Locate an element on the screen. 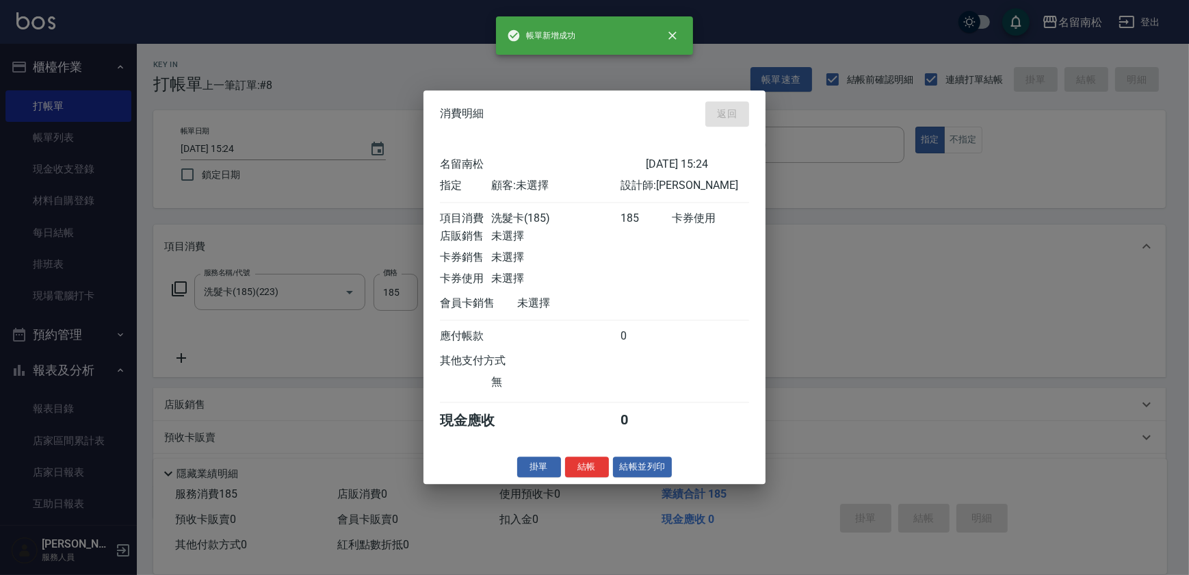 This screenshot has width=1189, height=575. div: 現金應收 is located at coordinates (478, 420).